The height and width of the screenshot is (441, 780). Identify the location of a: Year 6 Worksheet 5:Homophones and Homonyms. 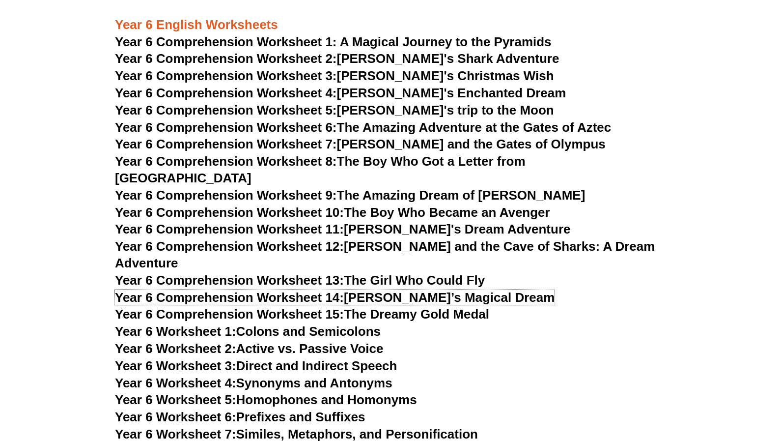
(266, 399).